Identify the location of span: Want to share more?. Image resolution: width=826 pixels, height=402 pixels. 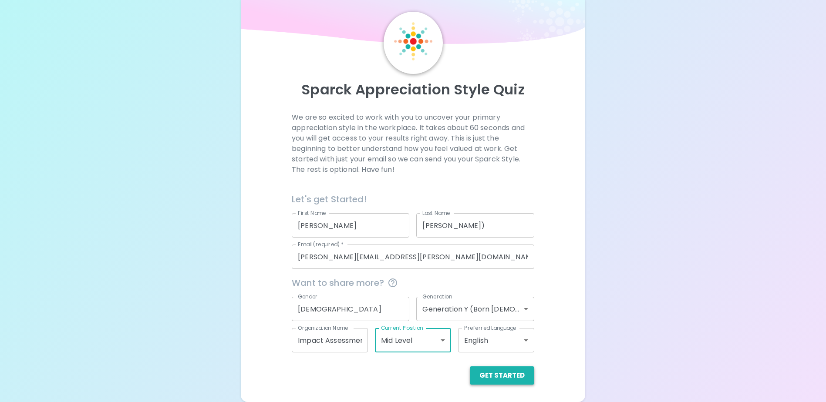
(413, 283).